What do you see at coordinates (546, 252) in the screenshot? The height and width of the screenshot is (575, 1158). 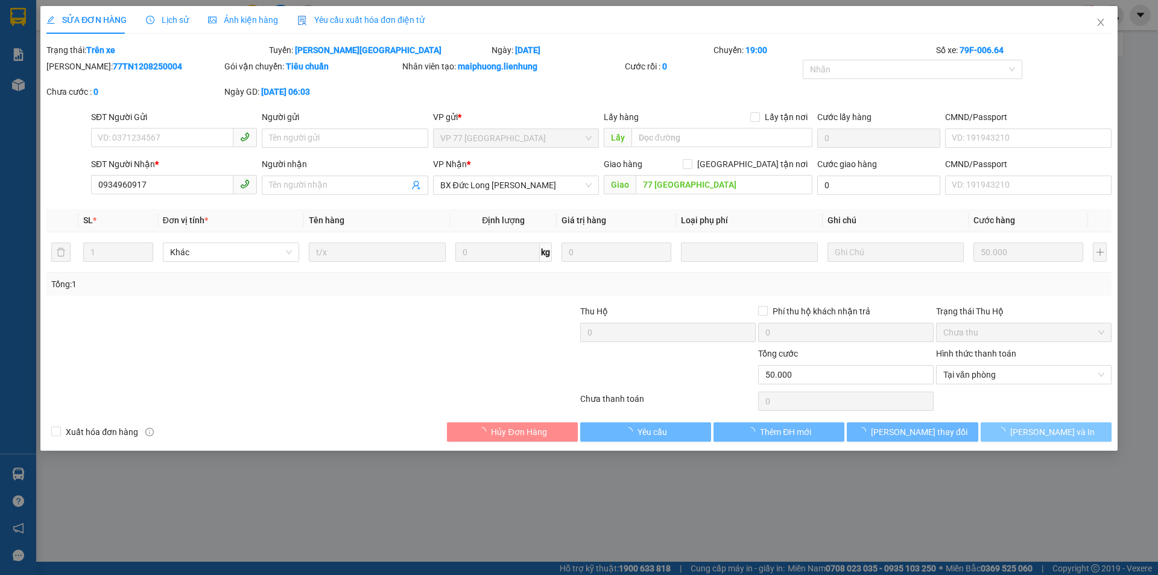 I see `span: kg` at bounding box center [546, 252].